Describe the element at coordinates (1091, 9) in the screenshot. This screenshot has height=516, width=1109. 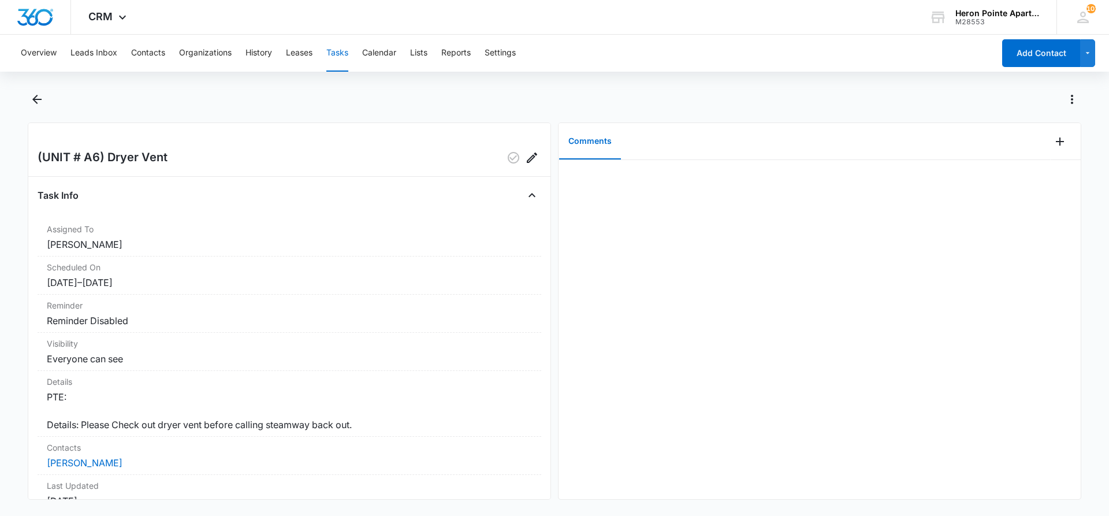
I see `div: notifications count` at that location.